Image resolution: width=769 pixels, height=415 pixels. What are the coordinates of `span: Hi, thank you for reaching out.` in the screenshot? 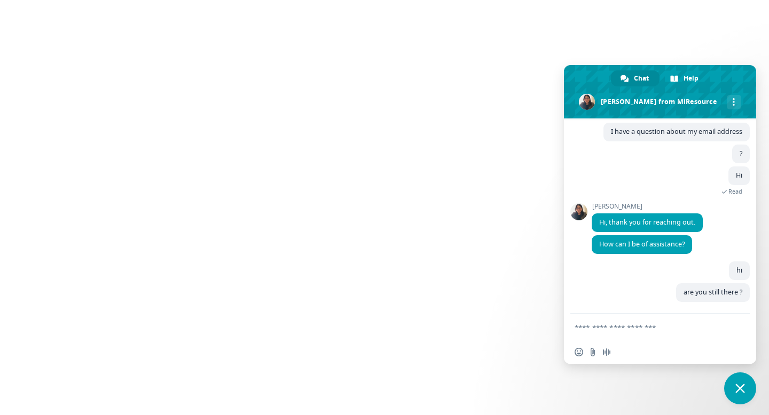 It's located at (647, 222).